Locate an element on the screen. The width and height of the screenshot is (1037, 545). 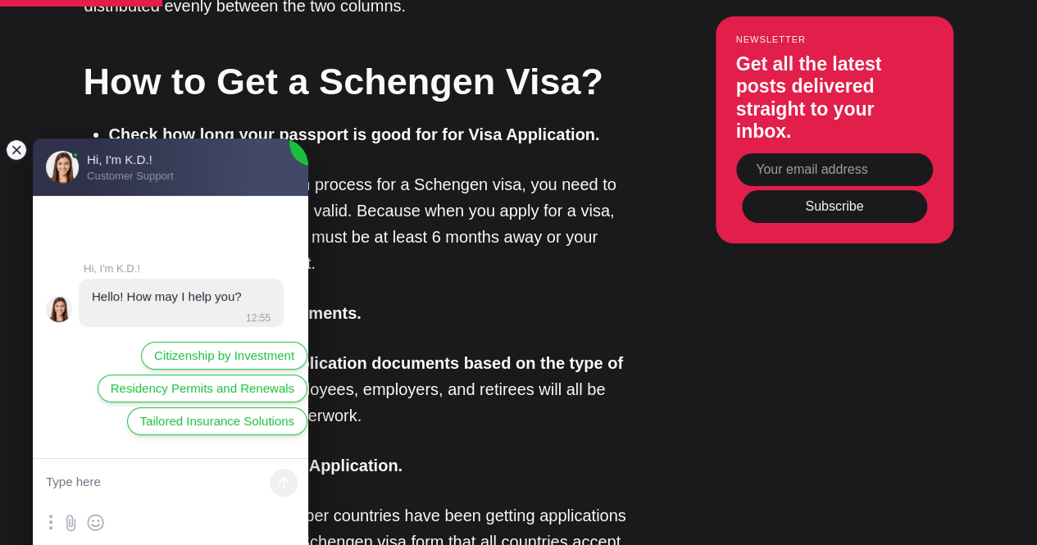
strong: You can put together the application documents based on the type of visa you want is located at coordinates (353, 376).